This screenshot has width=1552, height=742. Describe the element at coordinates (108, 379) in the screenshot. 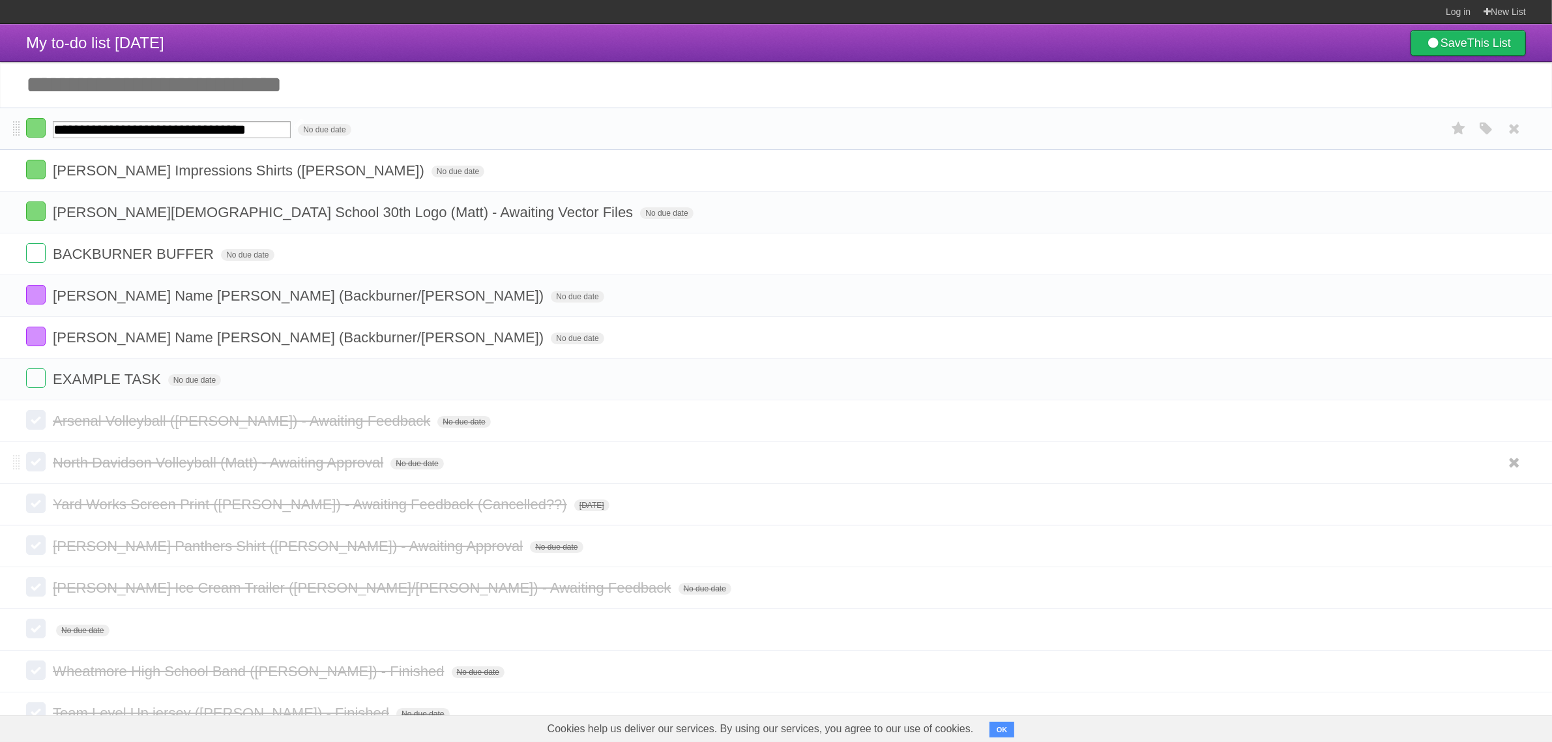

I see `span: EXAMPLE TASK` at that location.